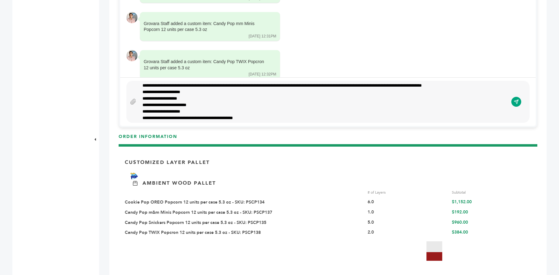  What do you see at coordinates (194, 202) in the screenshot?
I see `a: Cookie Pop OREO Popcorn 12 units per case 5.3 oz - SKU: PSCP134` at bounding box center [194, 202].